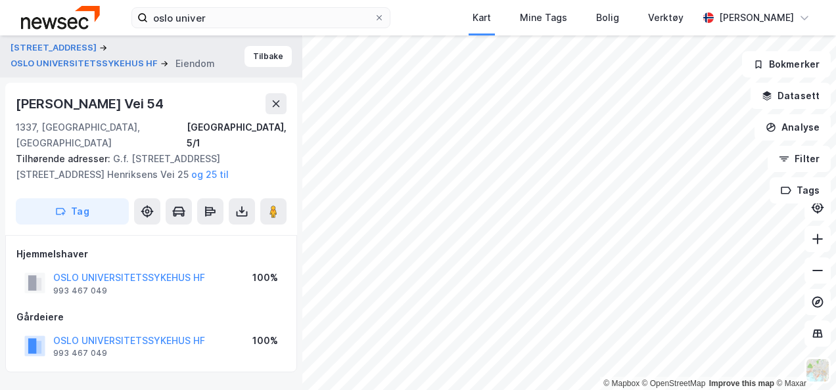 The width and height of the screenshot is (836, 390). I want to click on button: OSLO UNIVERSITETSSYKEHUS HF, so click(85, 64).